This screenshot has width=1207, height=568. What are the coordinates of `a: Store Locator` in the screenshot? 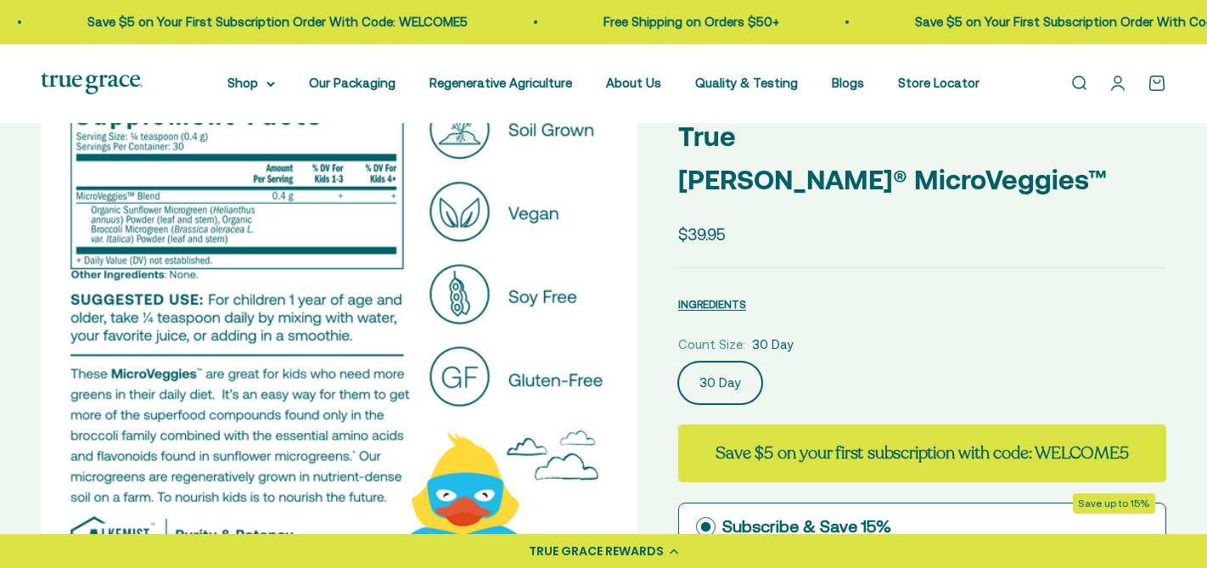 It's located at (939, 82).